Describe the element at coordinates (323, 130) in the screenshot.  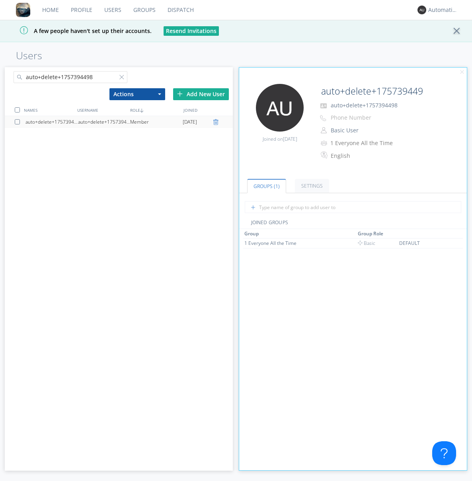
I see `img: person-outline.svg` at that location.